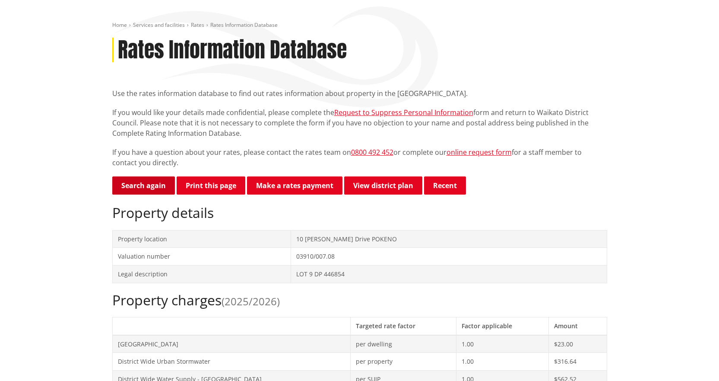 This screenshot has width=719, height=381. What do you see at coordinates (244, 25) in the screenshot?
I see `span: Rates Information Database` at bounding box center [244, 25].